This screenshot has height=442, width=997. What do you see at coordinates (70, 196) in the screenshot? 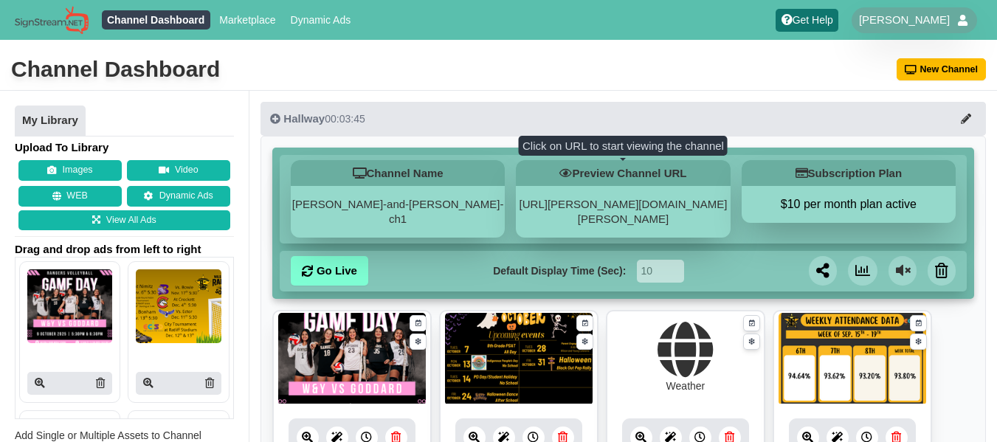
I see `button: WEB` at bounding box center [70, 196].